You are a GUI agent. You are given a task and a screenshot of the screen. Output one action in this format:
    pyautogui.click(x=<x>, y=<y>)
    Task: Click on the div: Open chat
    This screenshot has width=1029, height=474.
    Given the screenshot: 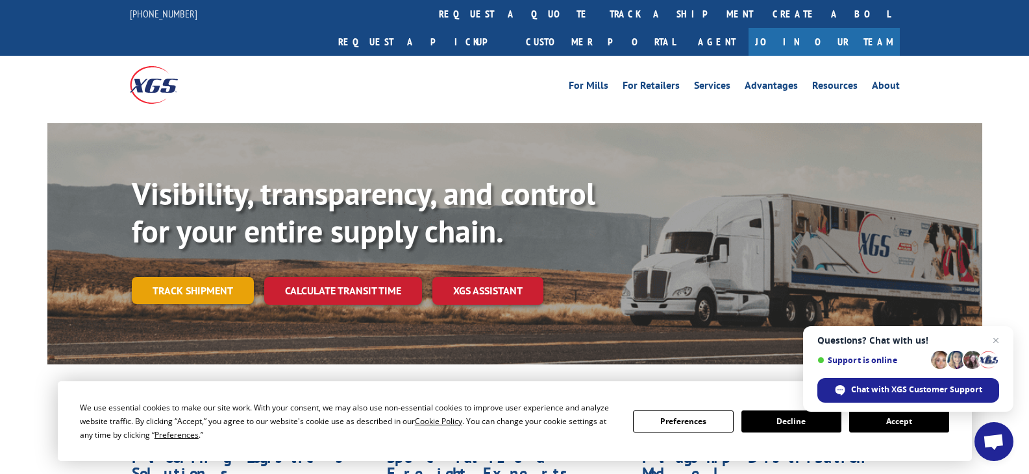 What is the action you would take?
    pyautogui.click(x=994, y=442)
    